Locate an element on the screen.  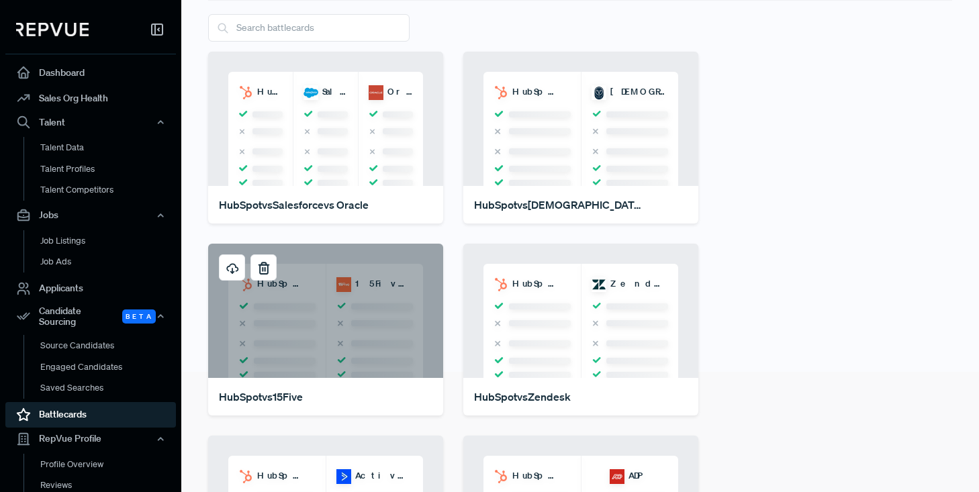
div: HubSpot vs 15Five is located at coordinates (261, 397).